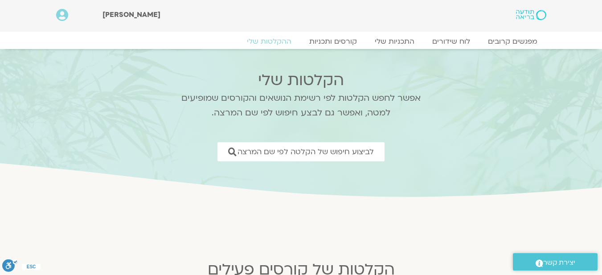  What do you see at coordinates (559, 262) in the screenshot?
I see `span: יצירת קשר` at bounding box center [559, 262].